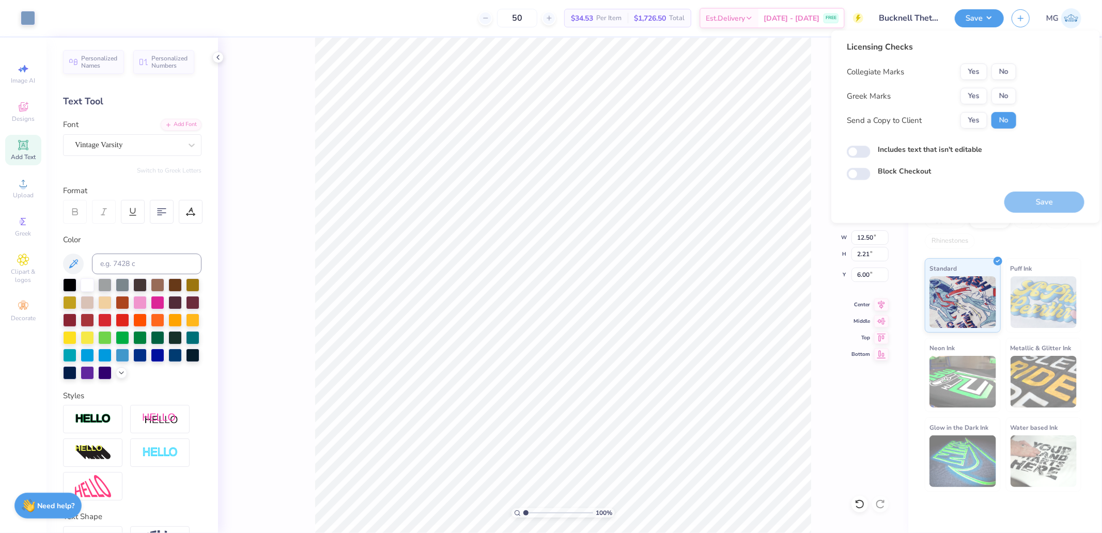 Image resolution: width=1102 pixels, height=533 pixels. What do you see at coordinates (860, 305) in the screenshot?
I see `span: Center` at bounding box center [860, 305].